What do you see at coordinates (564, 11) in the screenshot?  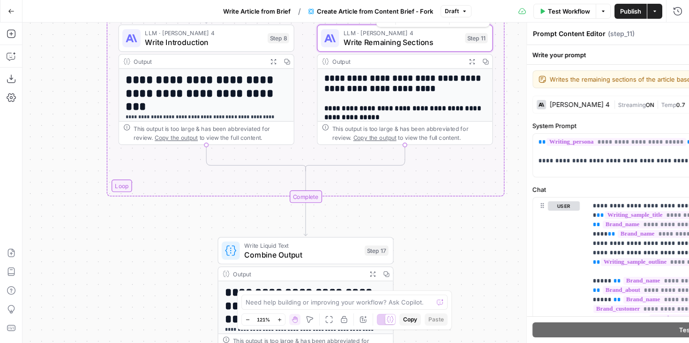 I see `button: Test Workflow` at bounding box center [564, 11].